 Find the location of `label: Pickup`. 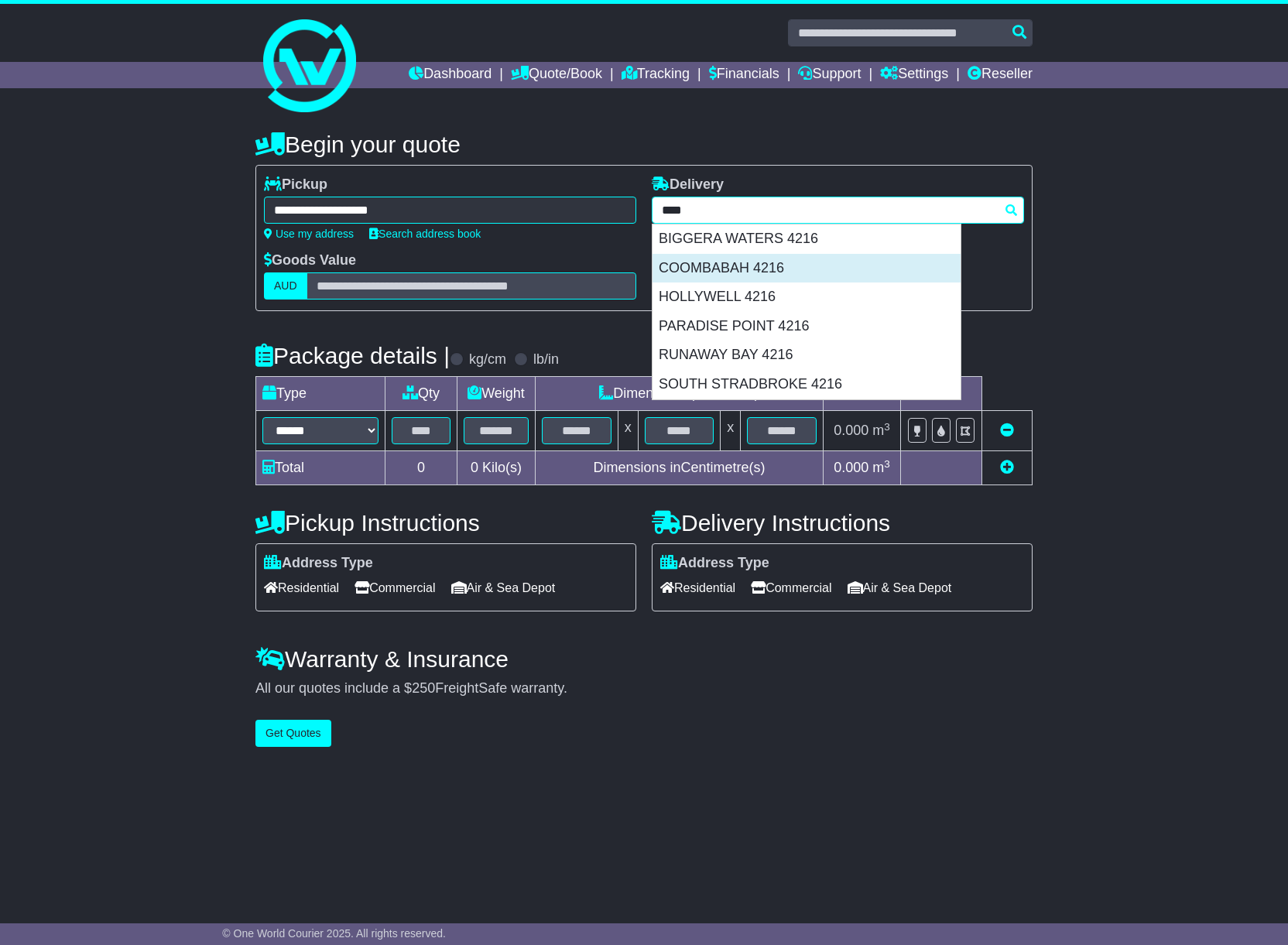

label: Pickup is located at coordinates (295, 185).